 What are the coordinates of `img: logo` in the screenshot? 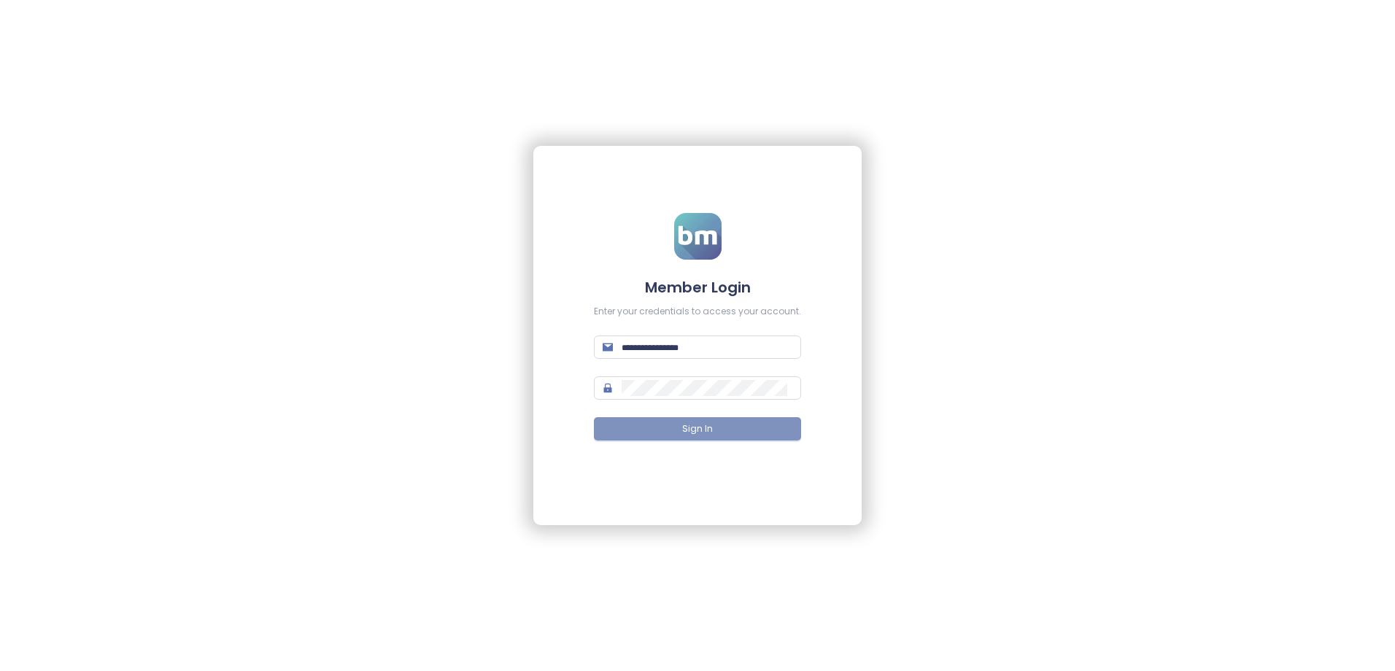 It's located at (697, 236).